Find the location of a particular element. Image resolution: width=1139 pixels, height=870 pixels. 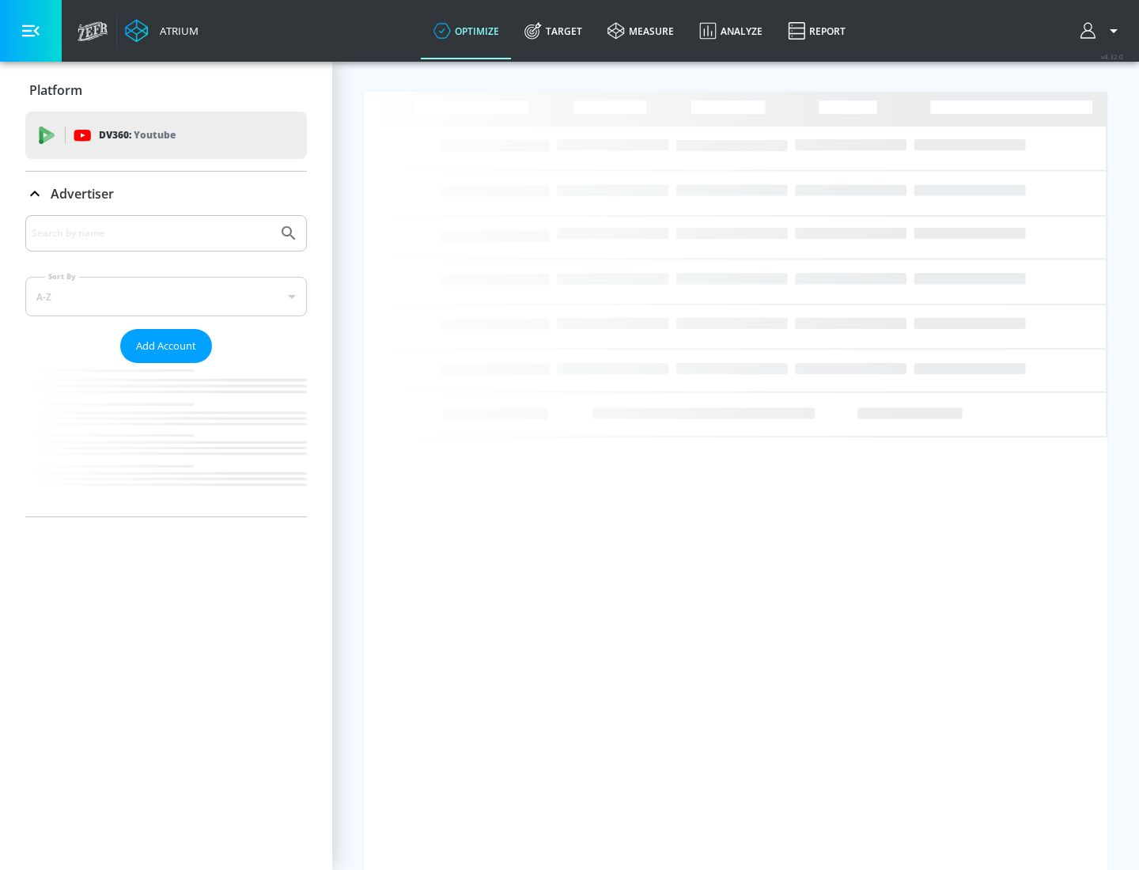

div: Atrium is located at coordinates (176, 31).